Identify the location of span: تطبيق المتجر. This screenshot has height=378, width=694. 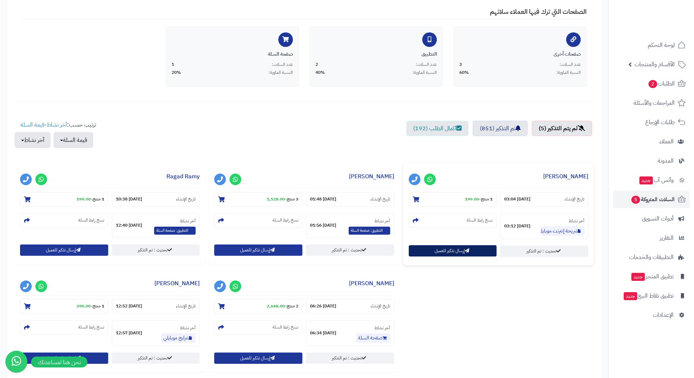
(652, 277).